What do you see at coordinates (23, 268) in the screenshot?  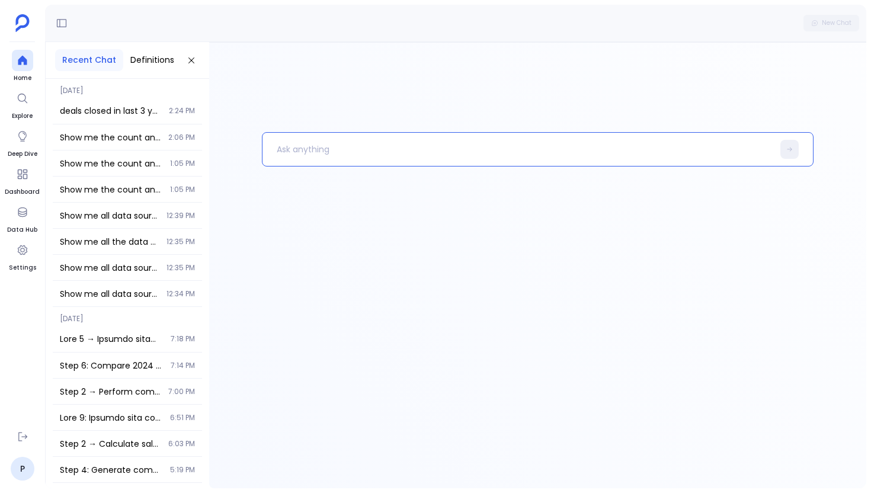 I see `span: Settings` at bounding box center [23, 268].